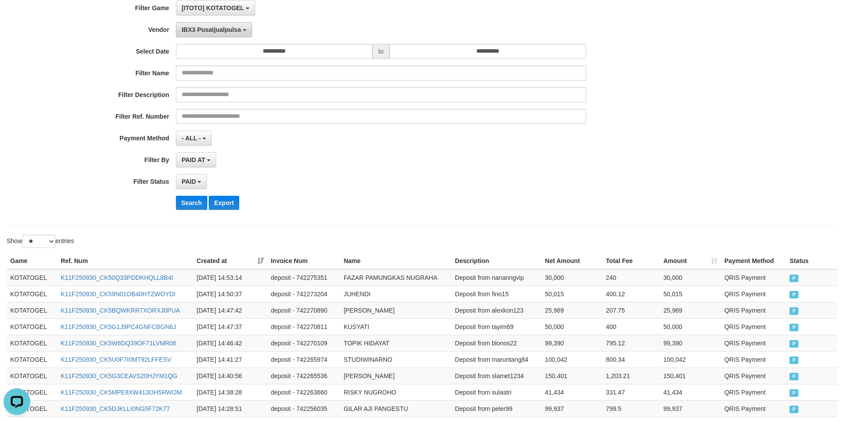  I want to click on td: deposit - 742270109, so click(304, 343).